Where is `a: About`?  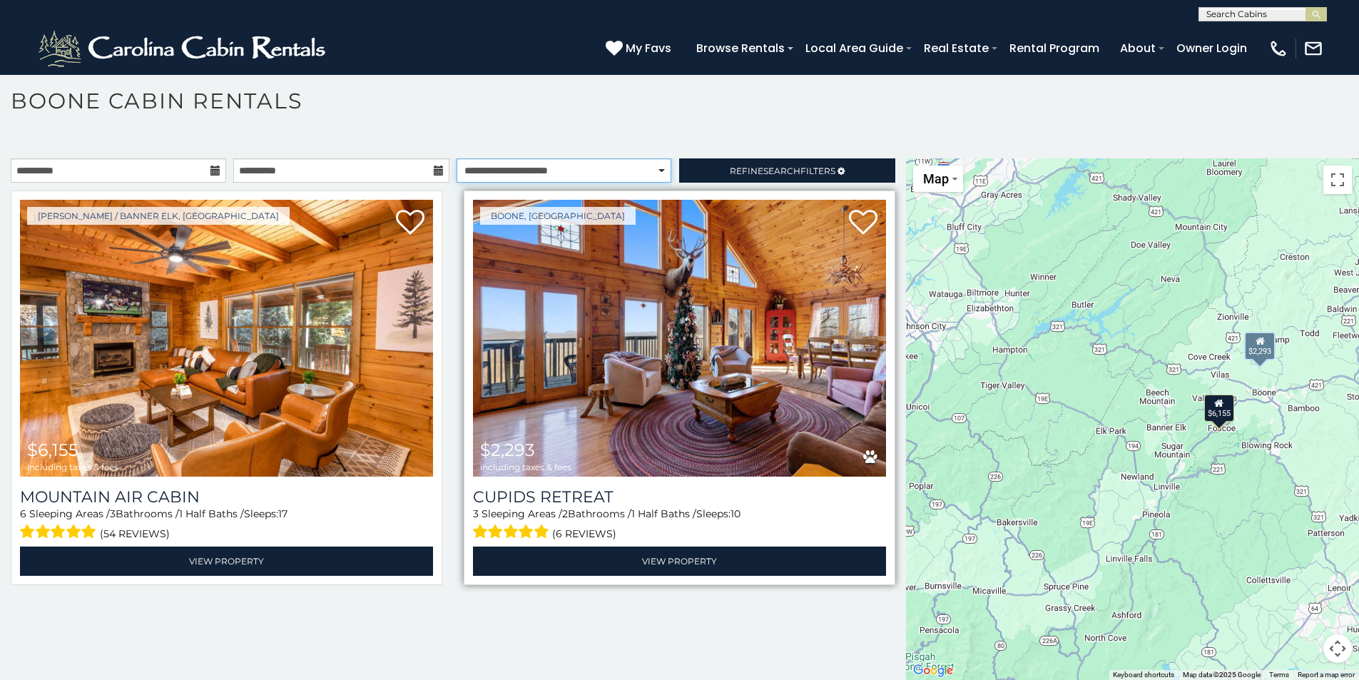 a: About is located at coordinates (1138, 48).